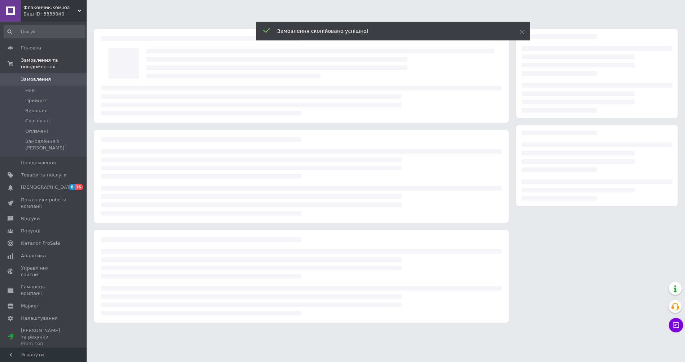 Image resolution: width=685 pixels, height=362 pixels. Describe the element at coordinates (40, 243) in the screenshot. I see `span: Каталог ProSale` at that location.